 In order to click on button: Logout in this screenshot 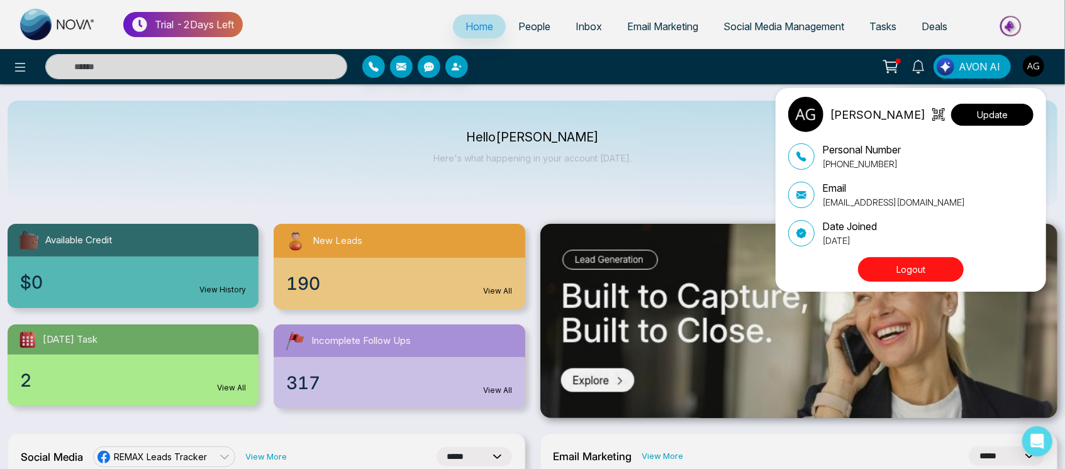, I will do `click(911, 269)`.